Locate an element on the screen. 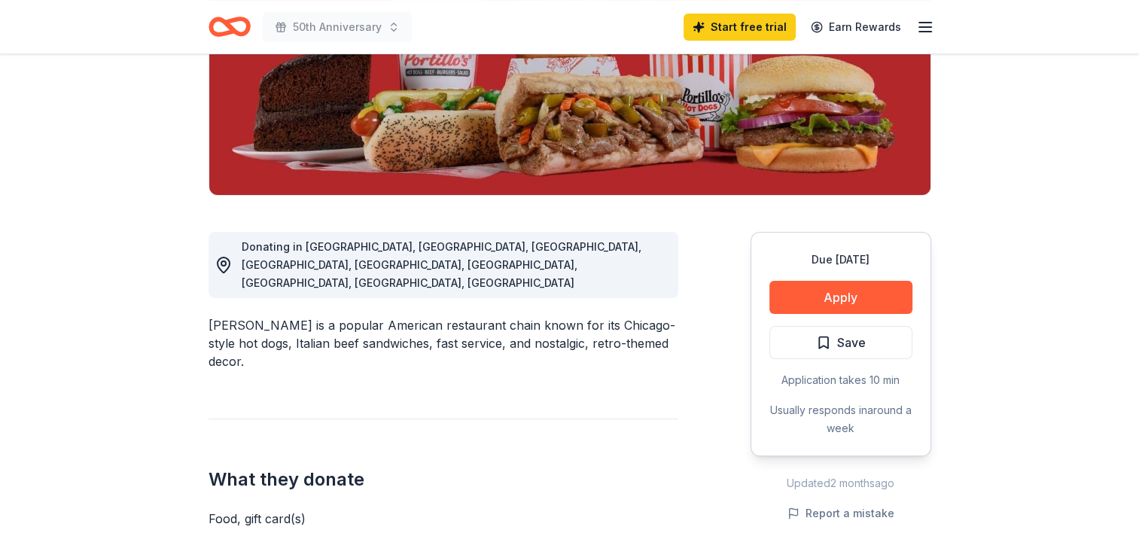 The height and width of the screenshot is (533, 1139). button: Save is located at coordinates (841, 342).